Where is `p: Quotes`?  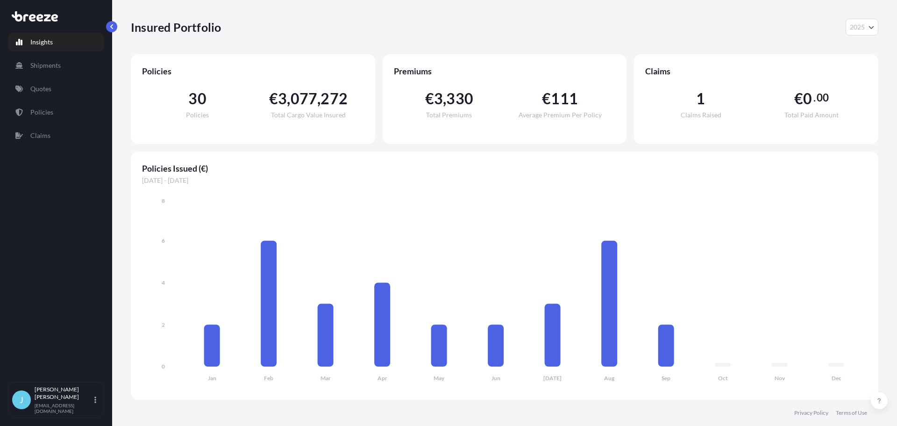
p: Quotes is located at coordinates (41, 89).